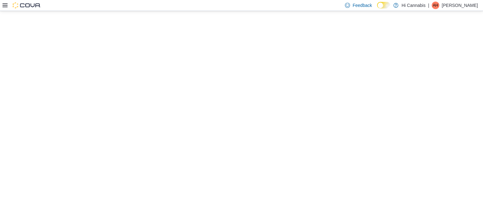  What do you see at coordinates (435, 5) in the screenshot?
I see `div: Amy Houle` at bounding box center [435, 5].